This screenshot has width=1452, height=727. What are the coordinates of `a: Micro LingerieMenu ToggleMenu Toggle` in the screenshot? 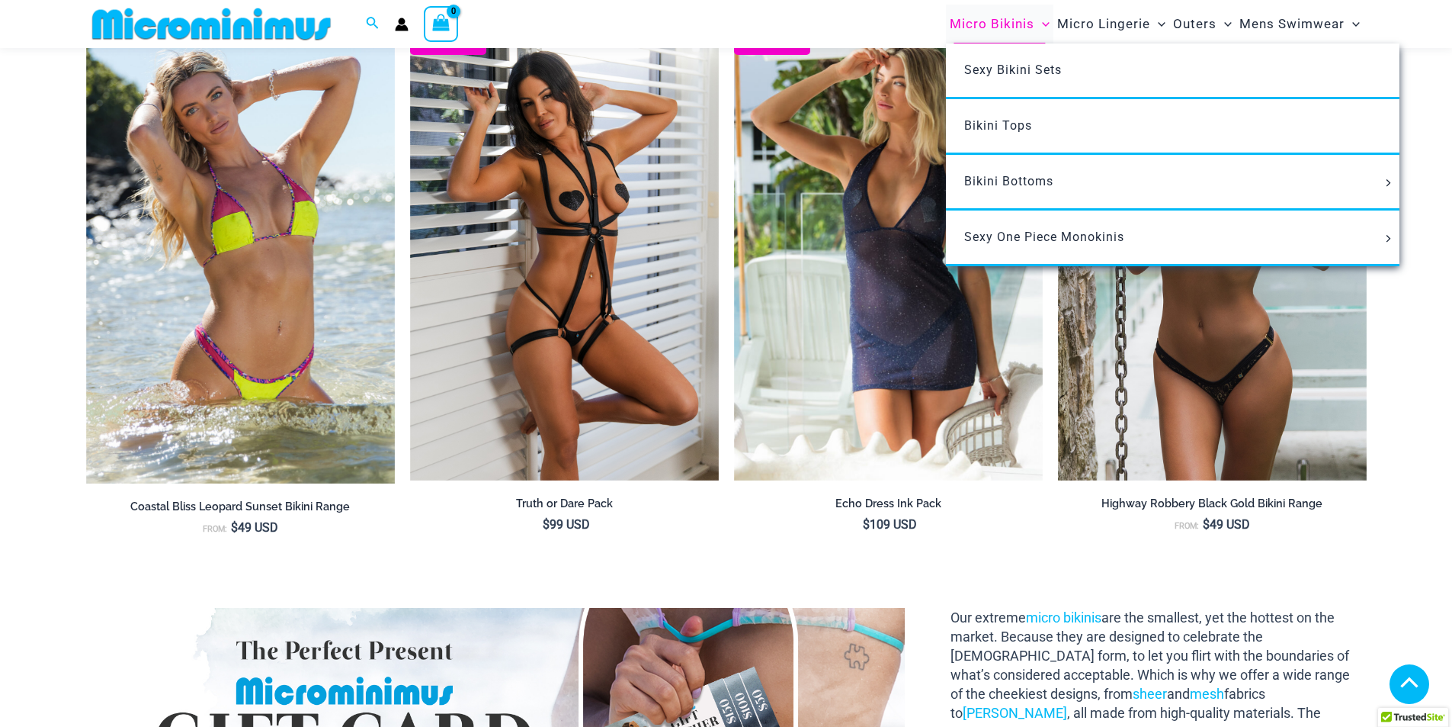 It's located at (1112, 24).